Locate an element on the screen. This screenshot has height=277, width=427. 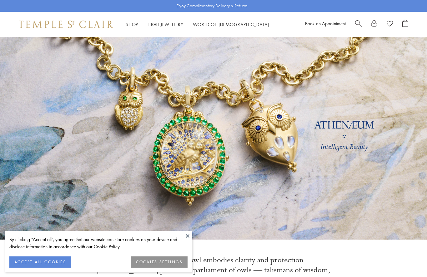
a: ShopShop is located at coordinates (132, 24).